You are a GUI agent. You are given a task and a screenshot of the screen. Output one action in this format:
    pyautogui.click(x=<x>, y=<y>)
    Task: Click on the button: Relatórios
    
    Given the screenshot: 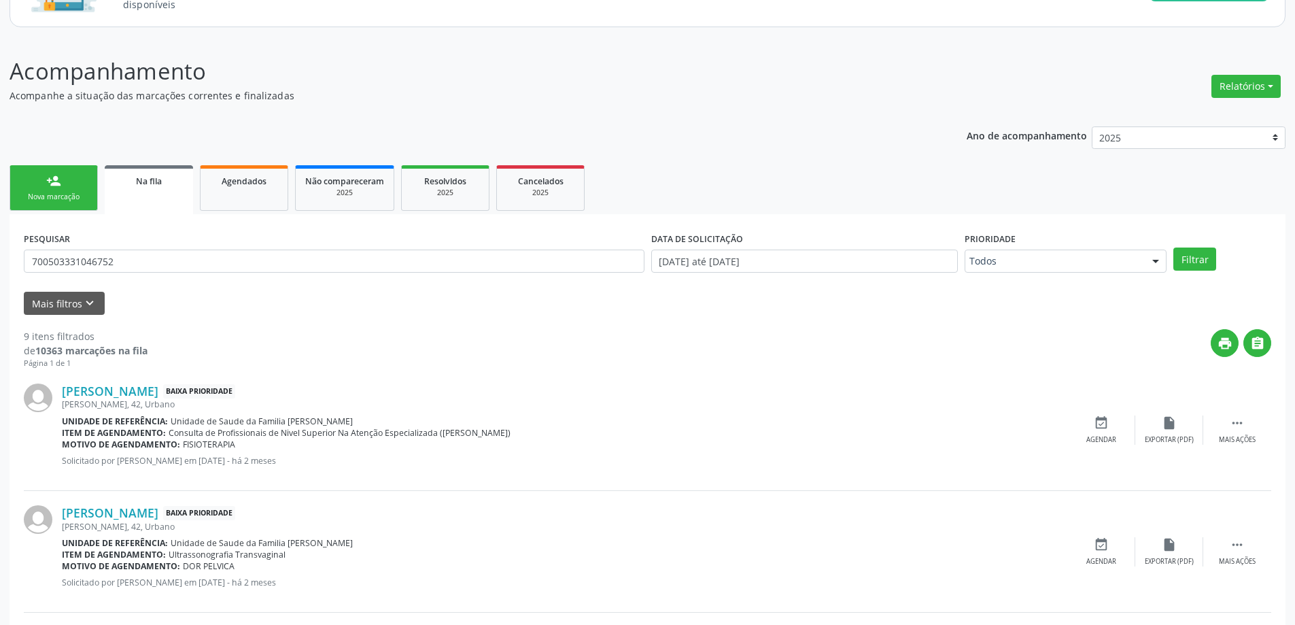 What is the action you would take?
    pyautogui.click(x=1246, y=86)
    